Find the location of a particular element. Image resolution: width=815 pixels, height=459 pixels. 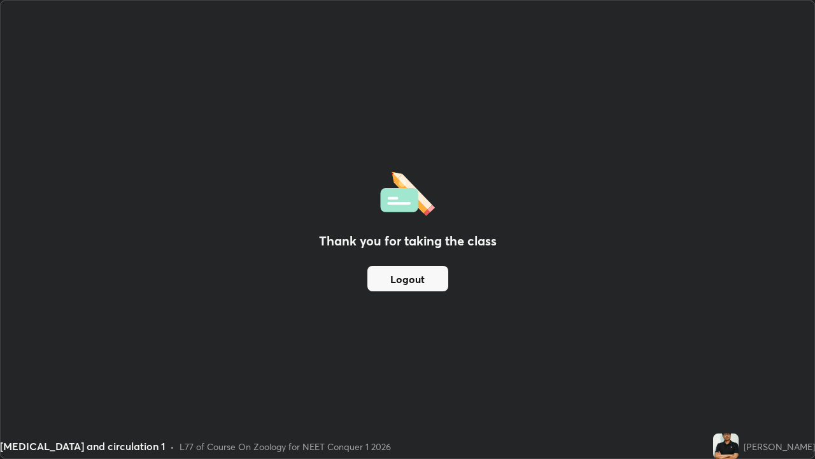

img: offlineFeedback.1438e8b3.svg is located at coordinates (408, 192).